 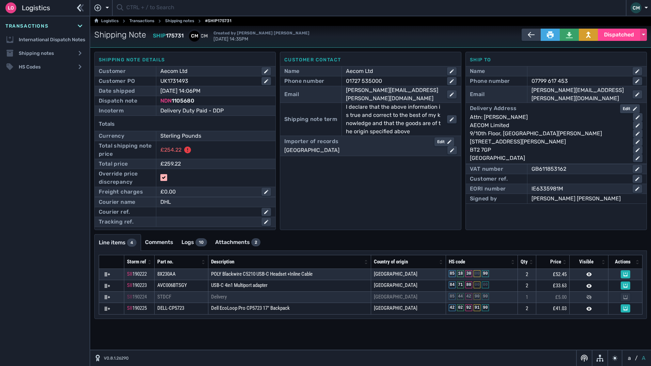 What do you see at coordinates (548, 125) in the screenshot?
I see `div: AECOM Limited` at bounding box center [548, 125].